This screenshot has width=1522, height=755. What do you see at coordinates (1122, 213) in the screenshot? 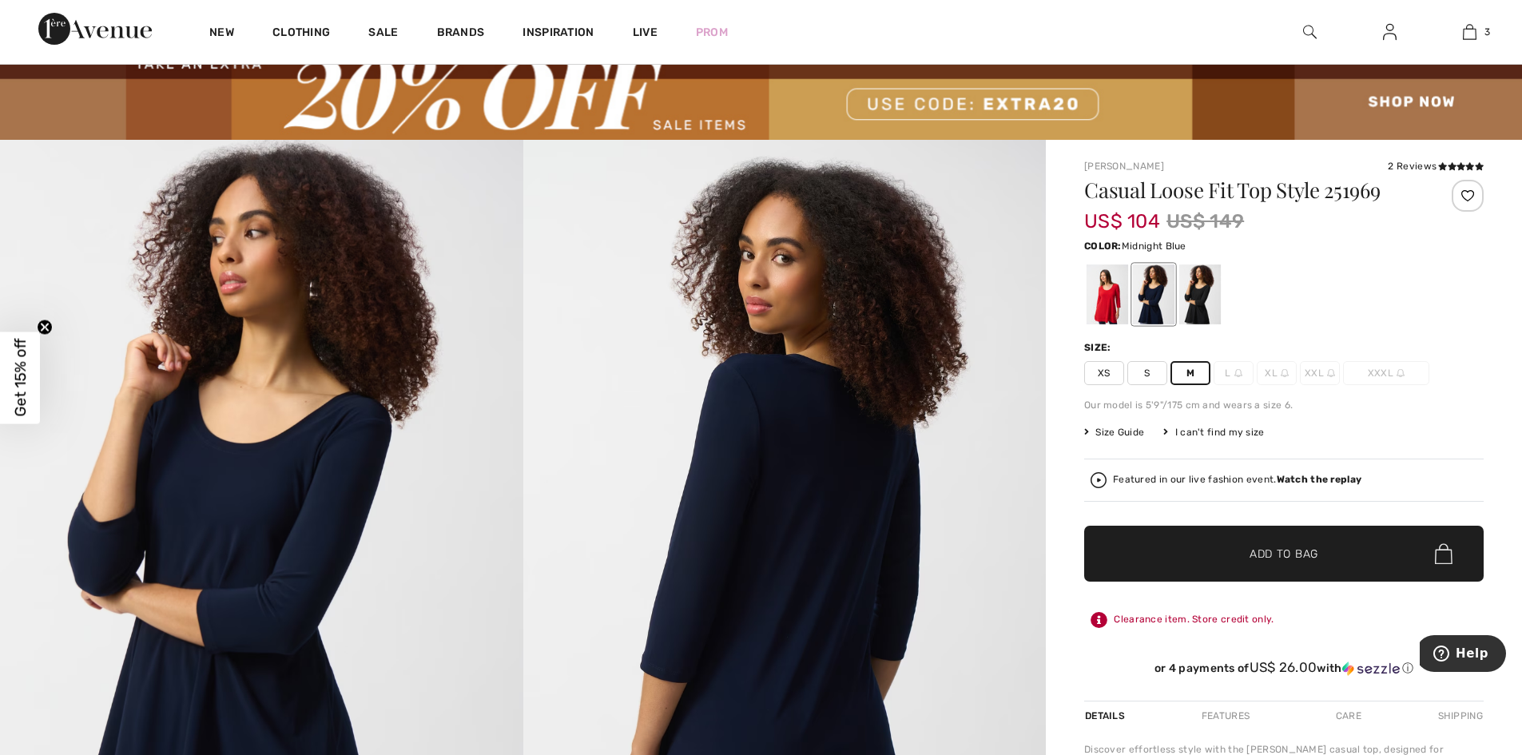
I see `span: US$ 104` at bounding box center [1122, 213].